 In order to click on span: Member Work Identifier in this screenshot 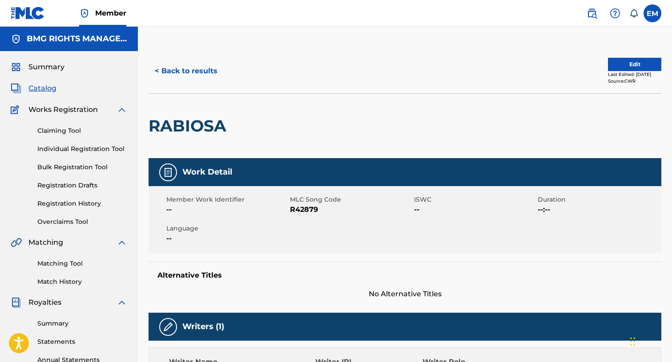, I will do `click(227, 200)`.